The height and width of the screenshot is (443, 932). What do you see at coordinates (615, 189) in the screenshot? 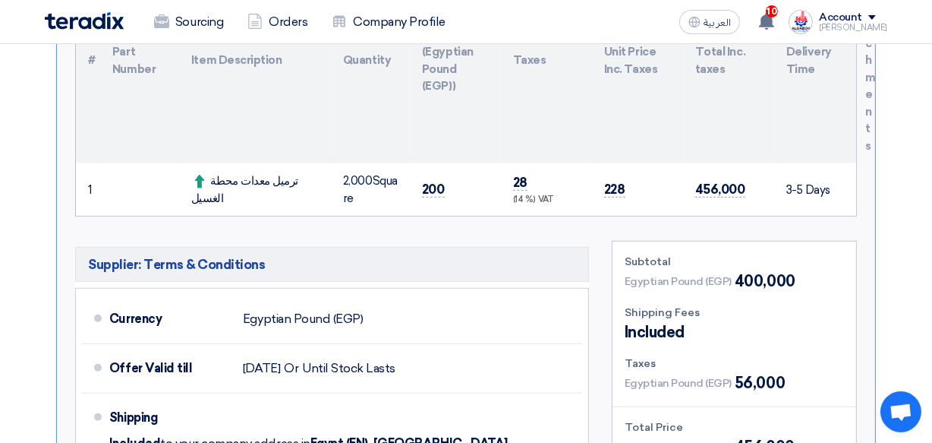
I see `span: 228` at bounding box center [615, 189].